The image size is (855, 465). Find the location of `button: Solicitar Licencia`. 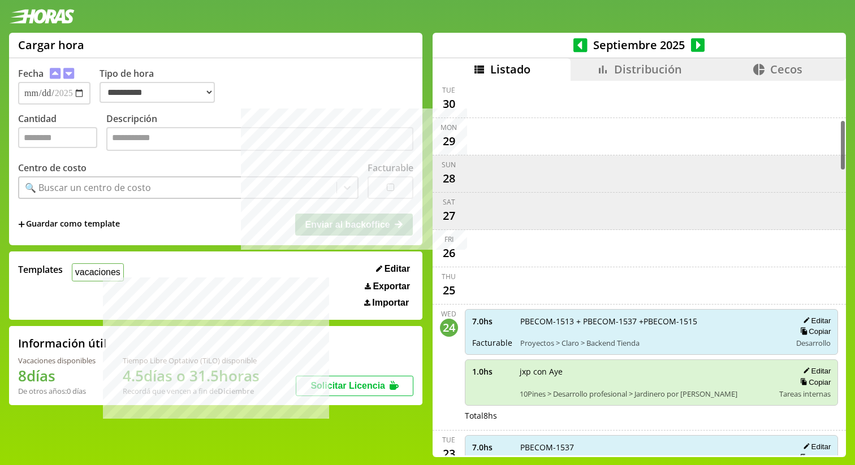

button: Solicitar Licencia is located at coordinates (355, 386).